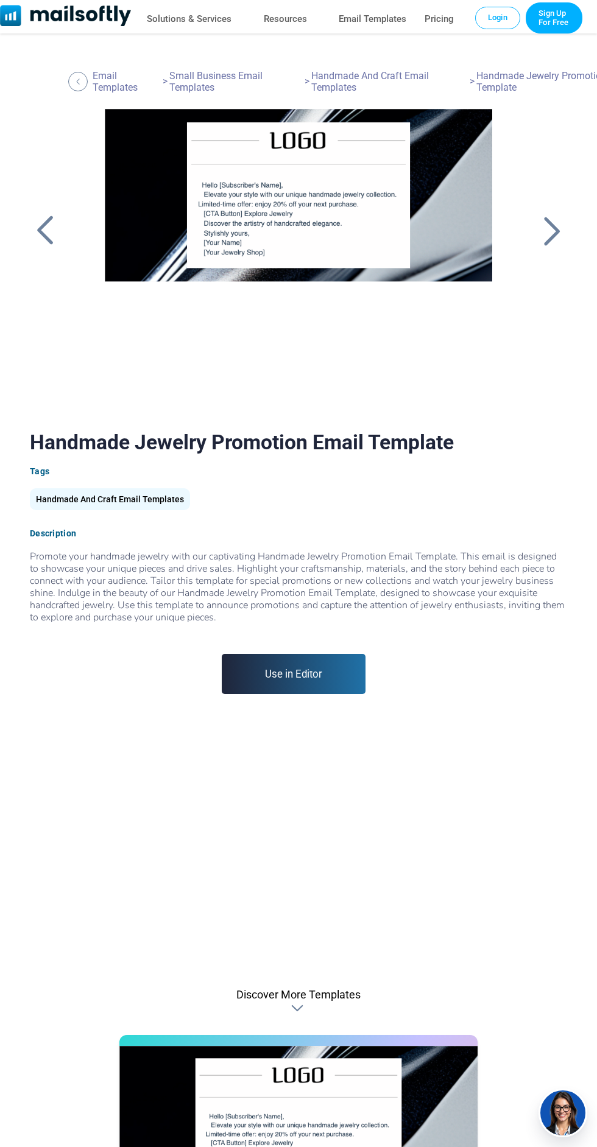  I want to click on a: Trial, so click(554, 18).